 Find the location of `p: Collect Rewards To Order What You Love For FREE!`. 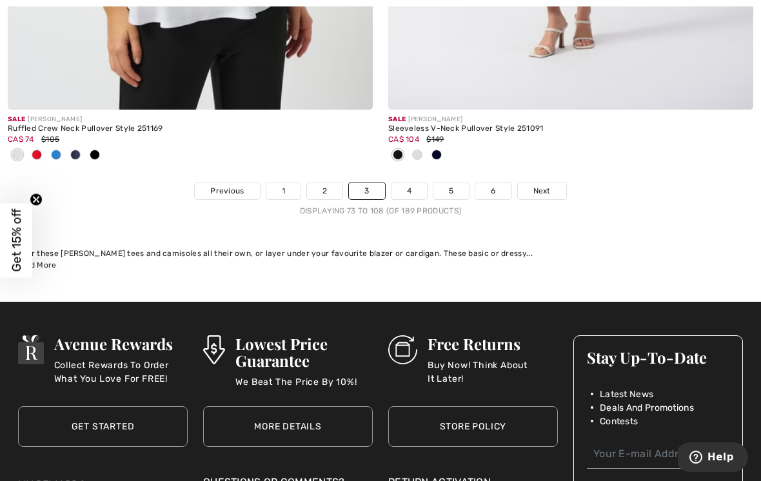

p: Collect Rewards To Order What You Love For FREE! is located at coordinates (121, 372).